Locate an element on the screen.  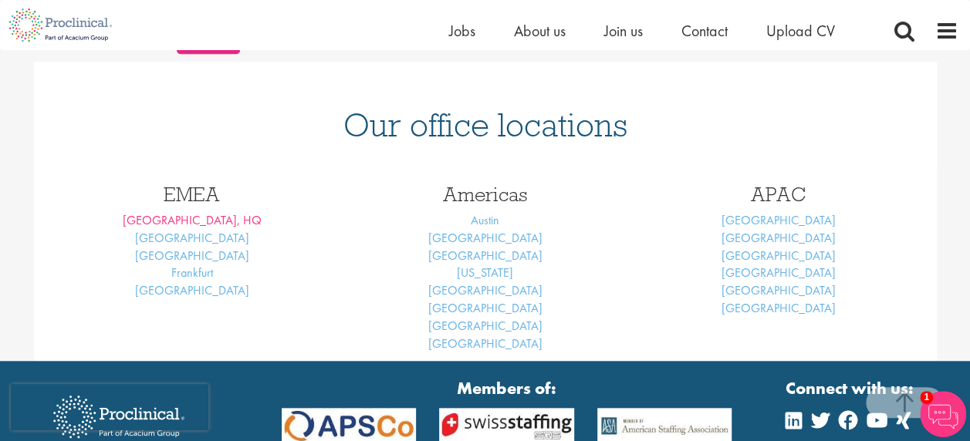
a: Join us is located at coordinates (623, 31).